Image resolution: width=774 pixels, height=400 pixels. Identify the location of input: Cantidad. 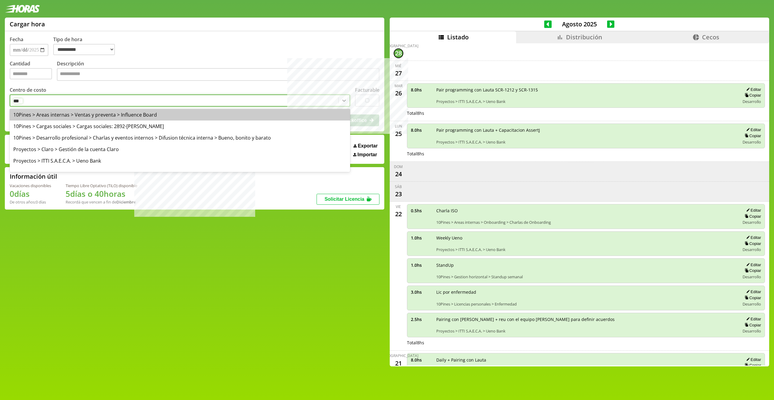
(31, 74).